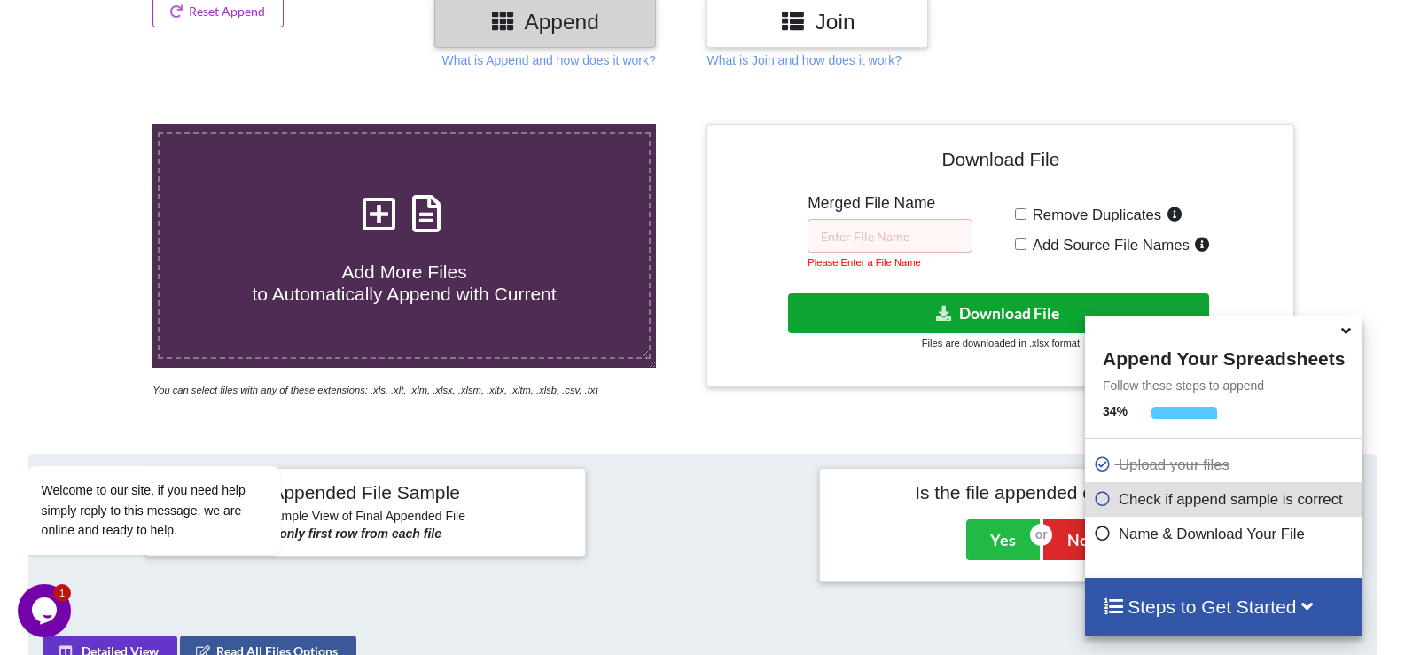 The width and height of the screenshot is (1405, 655). Describe the element at coordinates (1039, 492) in the screenshot. I see `h4: Is the file appended correctly?` at that location.